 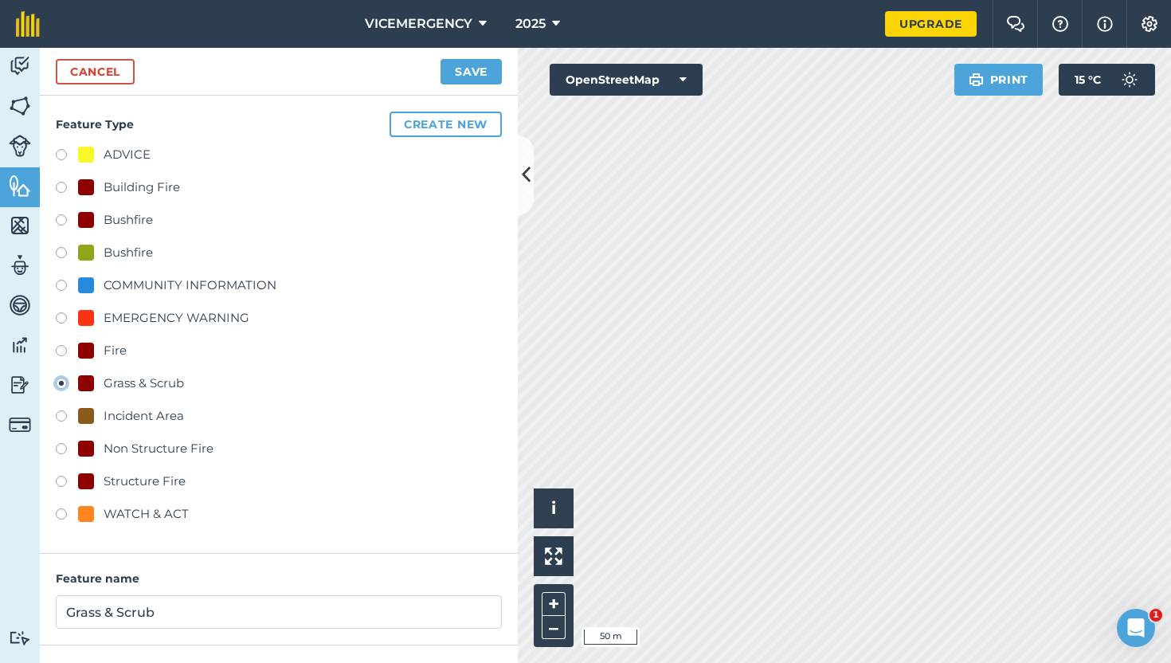 What do you see at coordinates (1105, 24) in the screenshot?
I see `img: svg+xml;base64,PHN2ZyB4bWxucz0iaHR0cDovL3d3dy53My5vcmcvMjAwMC9zdmciIHdpZHRoPSIxNyIgaGVpZ2h0PSIxNy...` at bounding box center [1105, 24].